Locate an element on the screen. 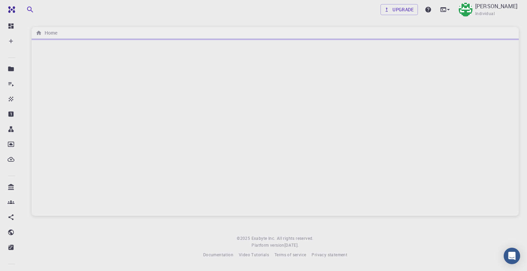 This screenshot has width=527, height=271. a: Terms of service is located at coordinates (290, 255).